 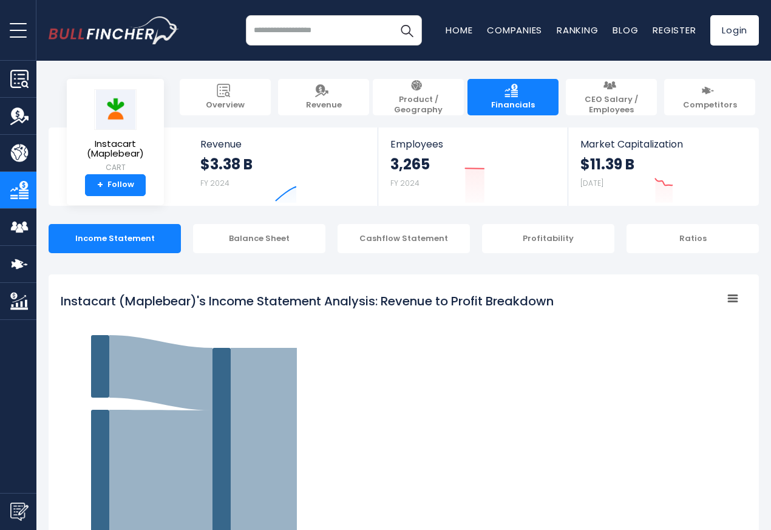 I want to click on div: Ratios, so click(x=692, y=239).